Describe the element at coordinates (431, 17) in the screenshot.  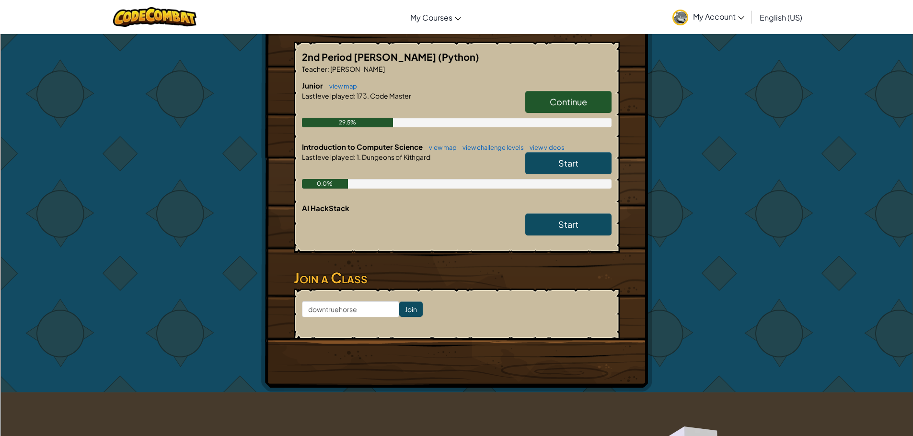
I see `span: My Courses` at that location.